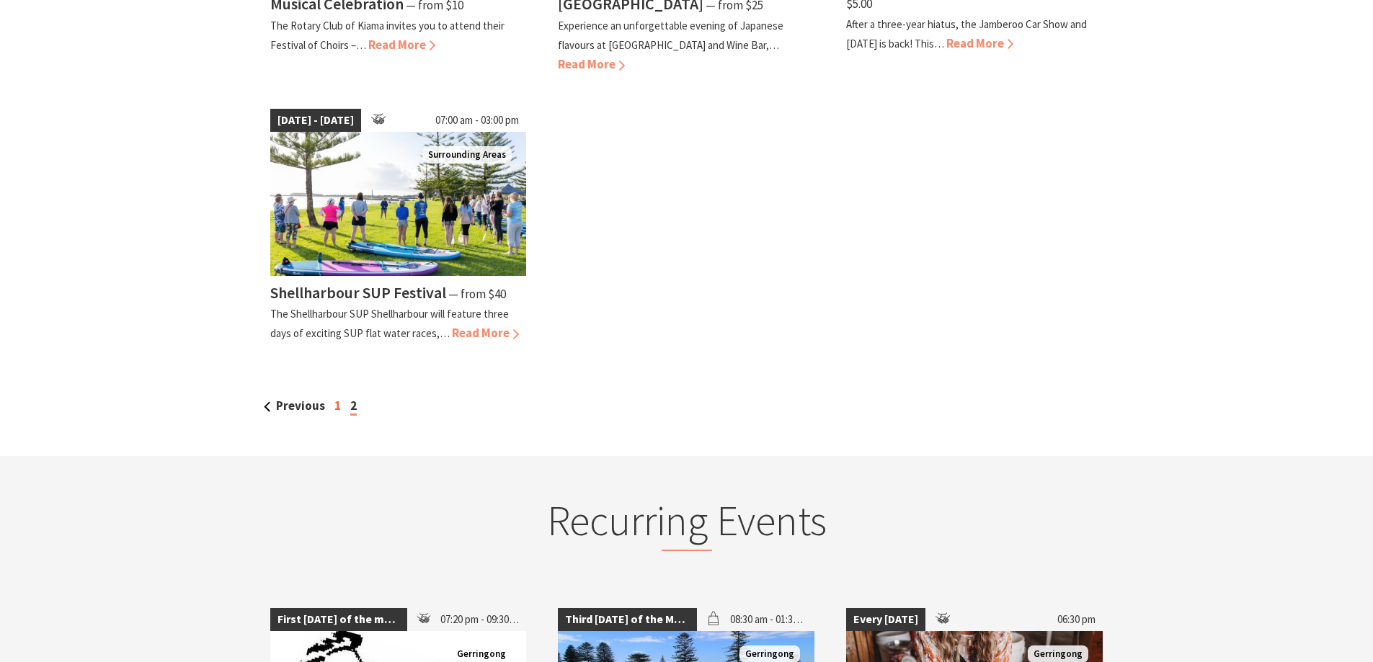 The image size is (1373, 662). Describe the element at coordinates (477, 120) in the screenshot. I see `span: 07:00 am - 03:00 pm` at that location.